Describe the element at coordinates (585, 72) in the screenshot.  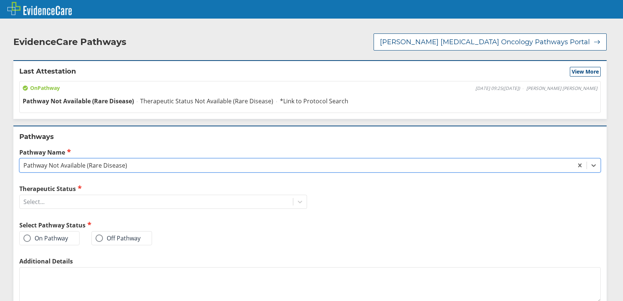
I see `span: View More` at that location.